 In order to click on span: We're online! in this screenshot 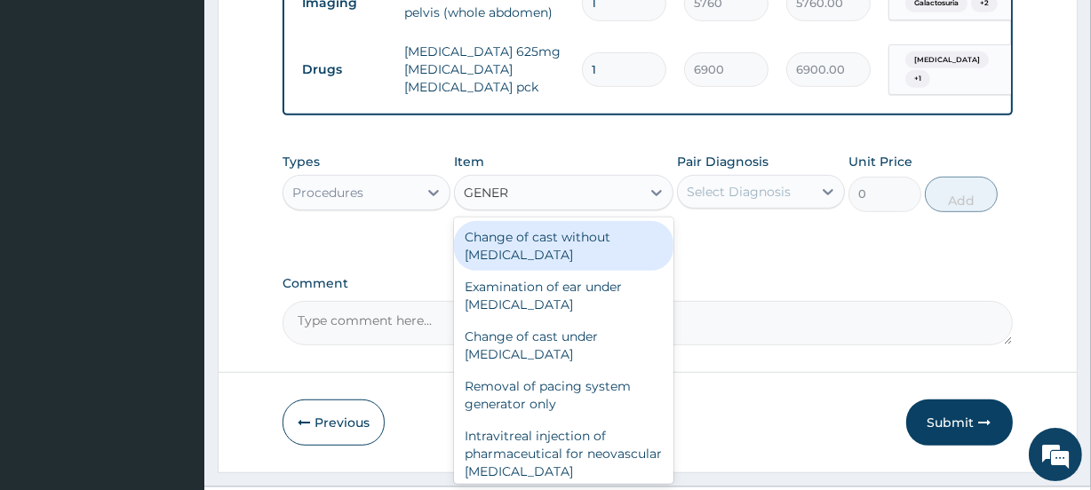, I will do `click(174, 227)`.